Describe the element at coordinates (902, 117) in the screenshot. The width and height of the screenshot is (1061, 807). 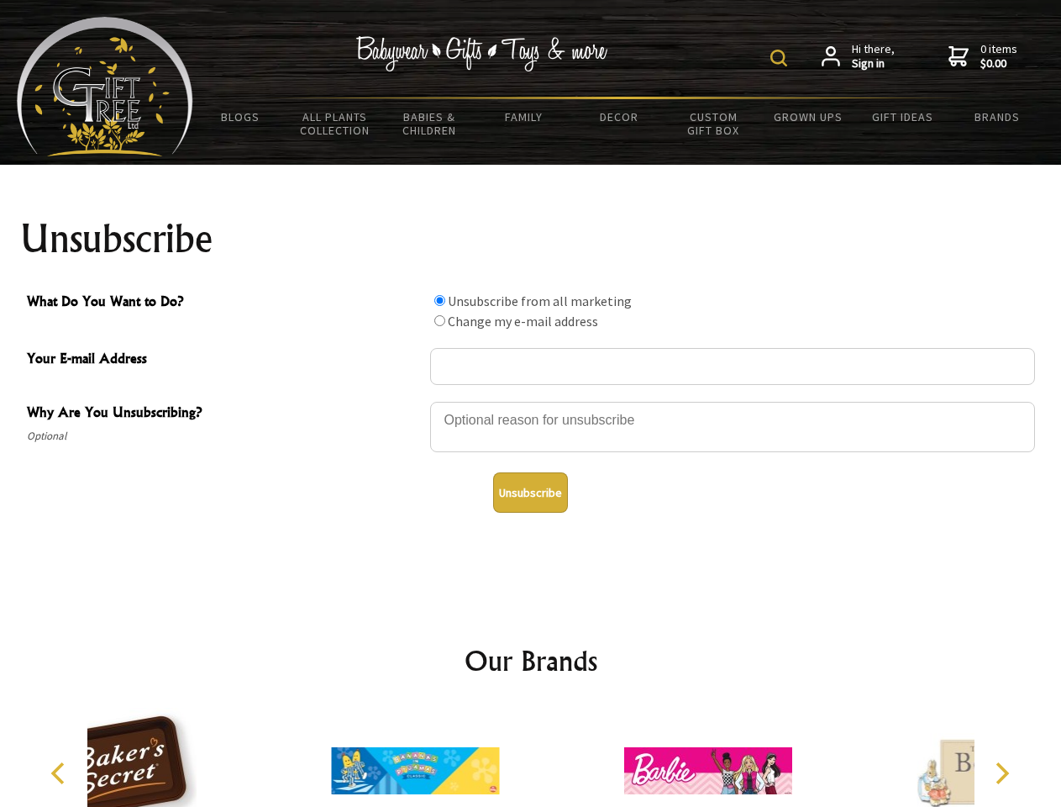
I see `a: Gift Ideas` at that location.